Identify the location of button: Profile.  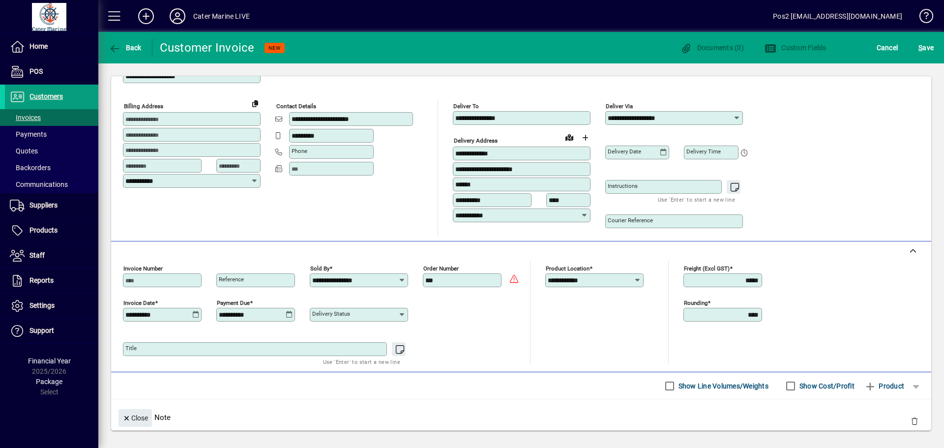
(177, 16).